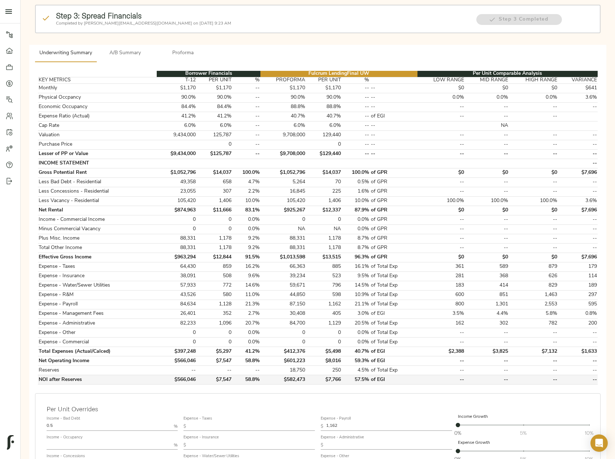 The height and width of the screenshot is (459, 615). What do you see at coordinates (283, 257) in the screenshot?
I see `td: $1,013,598` at bounding box center [283, 257].